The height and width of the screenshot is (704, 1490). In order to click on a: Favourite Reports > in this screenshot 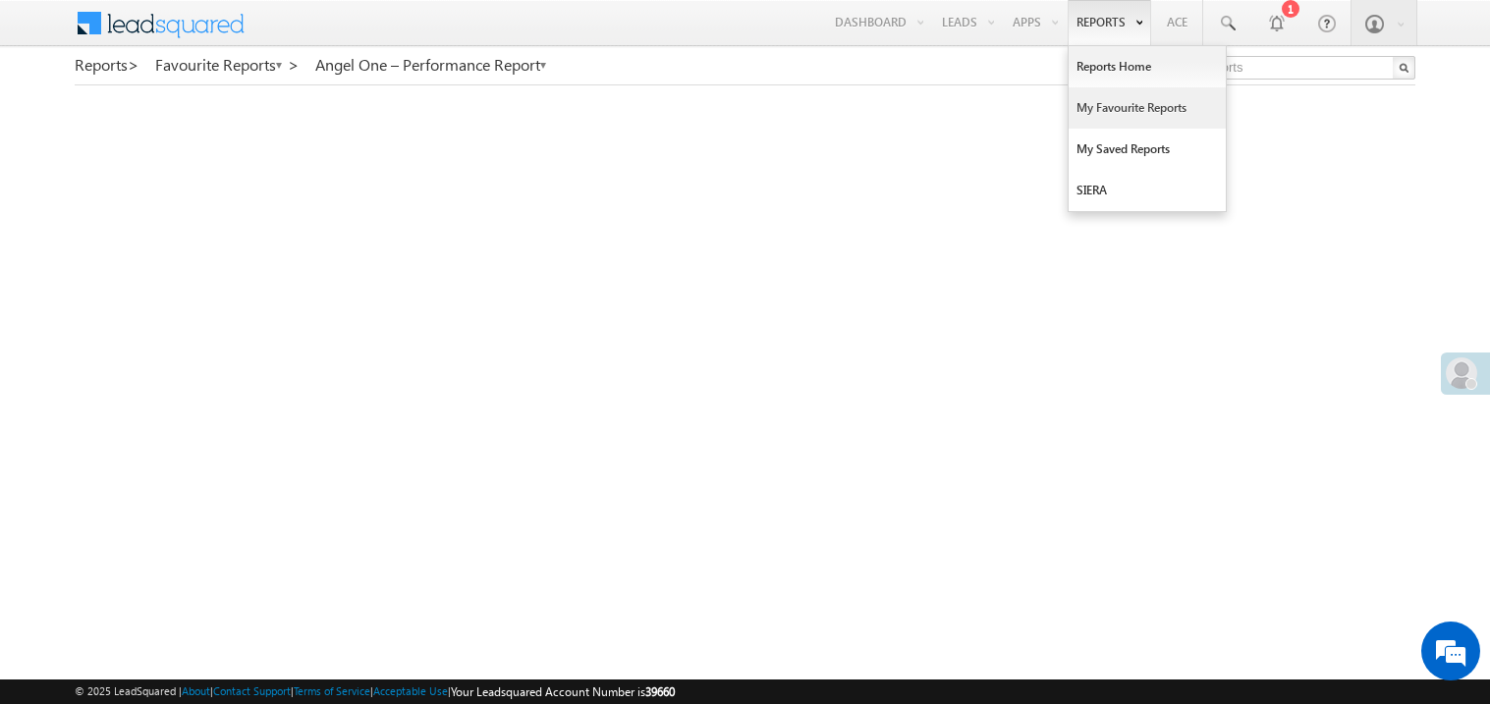, I will do `click(227, 65)`.